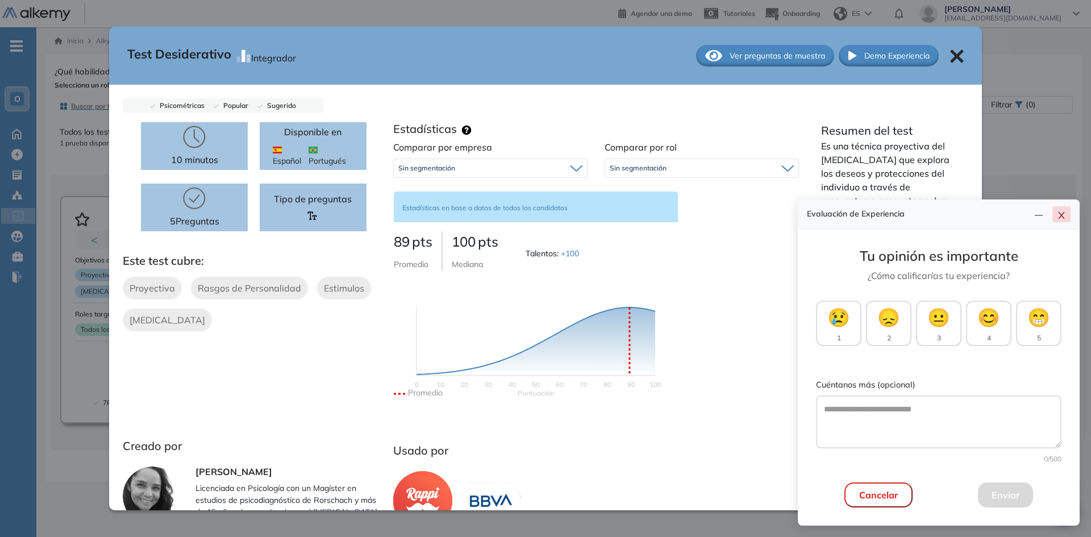 The image size is (1091, 537). I want to click on button: 😢1, so click(839, 323).